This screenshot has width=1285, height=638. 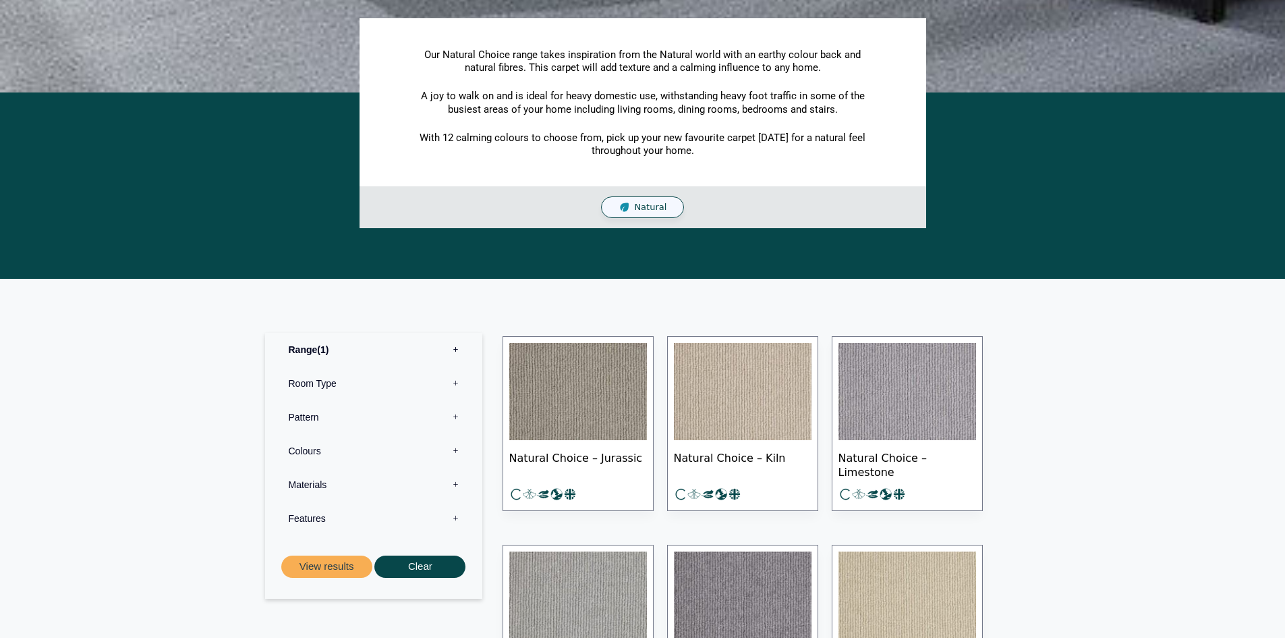 I want to click on label: Materials, so click(x=374, y=484).